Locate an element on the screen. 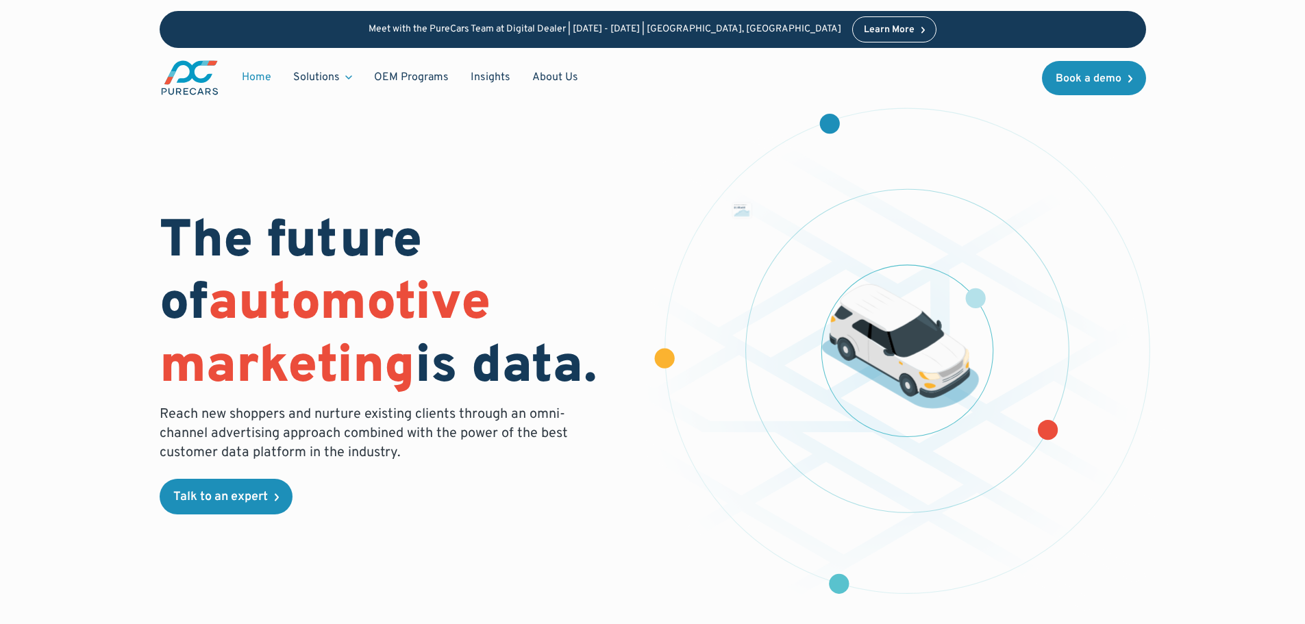 The width and height of the screenshot is (1305, 624). a: Talk to an expert is located at coordinates (226, 497).